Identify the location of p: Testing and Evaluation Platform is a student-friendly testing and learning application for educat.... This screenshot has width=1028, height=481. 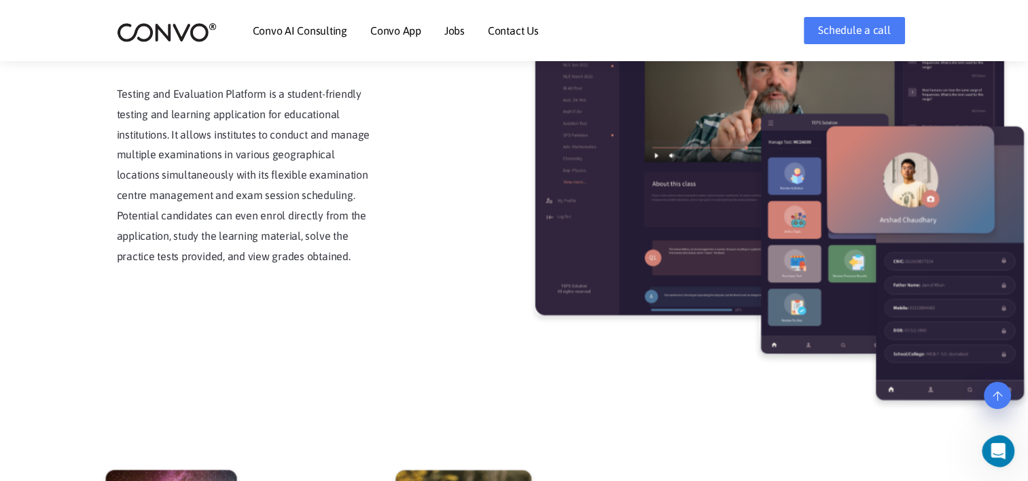
(246, 175).